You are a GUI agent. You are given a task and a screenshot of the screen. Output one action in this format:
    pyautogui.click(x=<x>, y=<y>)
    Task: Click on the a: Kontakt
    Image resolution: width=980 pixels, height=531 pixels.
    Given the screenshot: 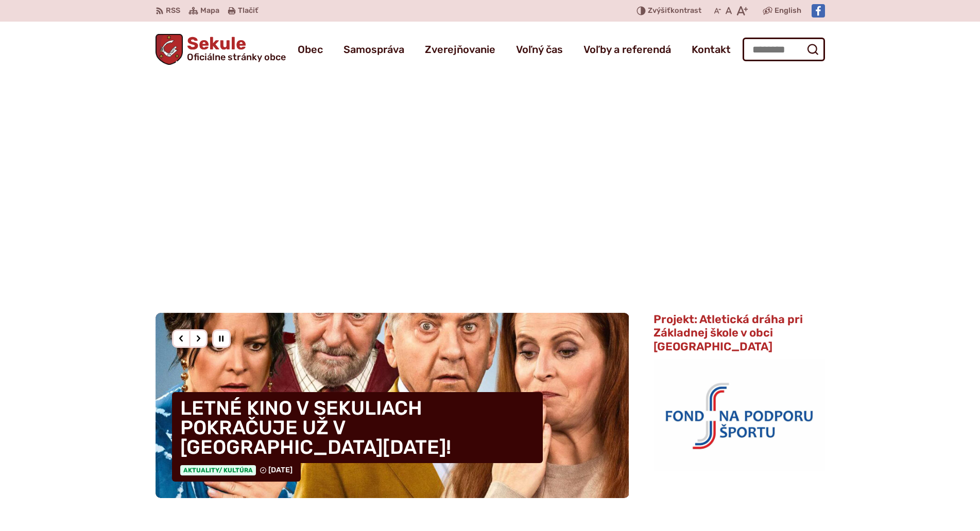 What is the action you would take?
    pyautogui.click(x=711, y=49)
    